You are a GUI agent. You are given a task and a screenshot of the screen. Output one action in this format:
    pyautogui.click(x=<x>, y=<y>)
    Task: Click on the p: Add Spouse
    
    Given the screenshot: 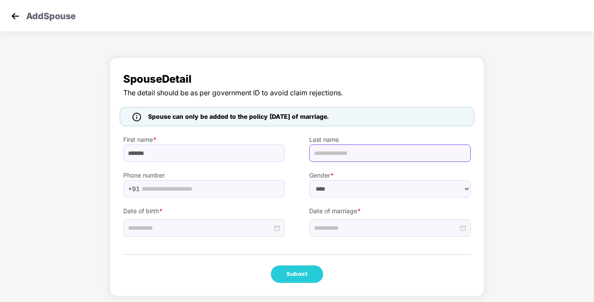 What is the action you would take?
    pyautogui.click(x=51, y=15)
    